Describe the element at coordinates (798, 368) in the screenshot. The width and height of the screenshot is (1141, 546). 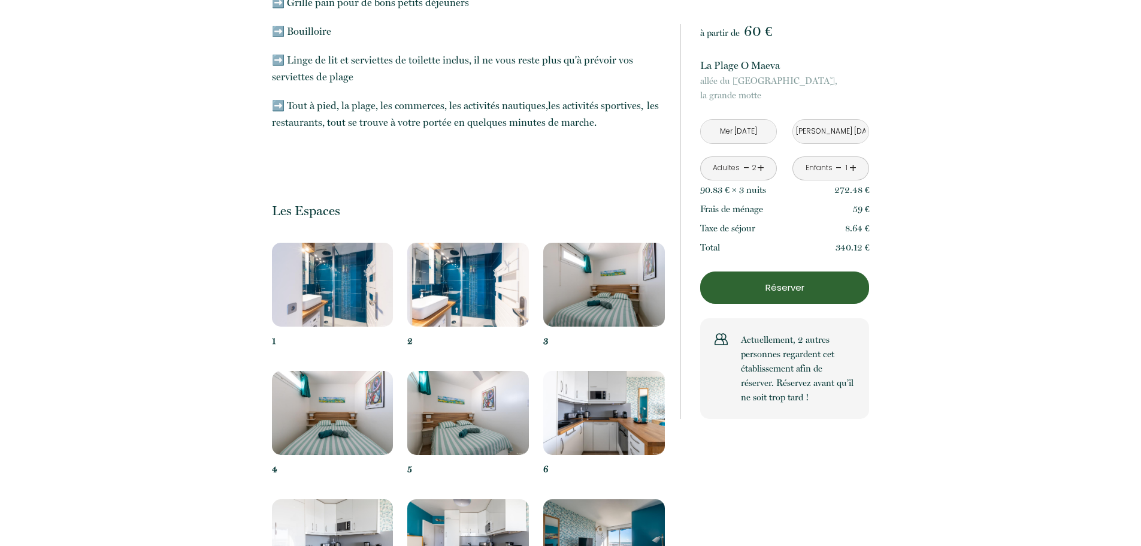
I see `p: Actuellement, 2 autres personnes regardent cet établissement afin de réserver. Réservez avant qu’...` at that location.